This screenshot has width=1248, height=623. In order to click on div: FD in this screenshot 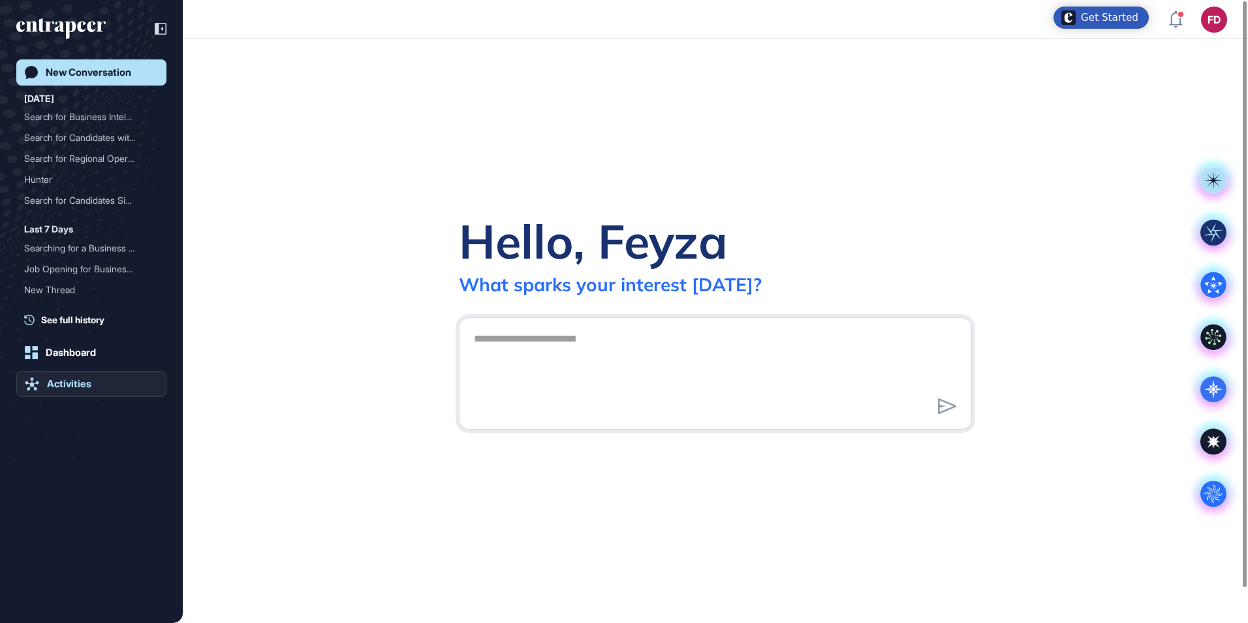, I will do `click(1214, 20)`.